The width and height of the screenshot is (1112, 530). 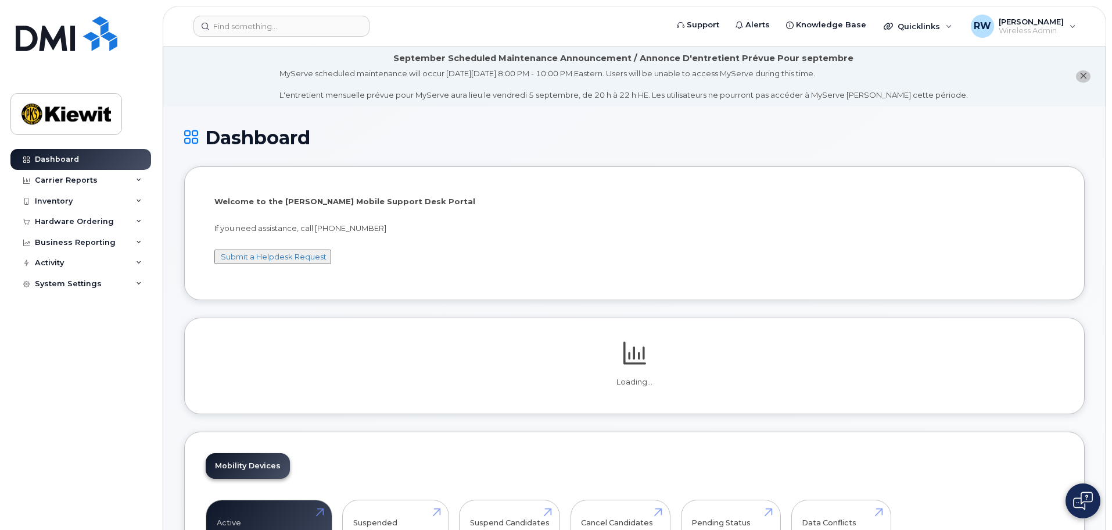 What do you see at coordinates (635, 137) in the screenshot?
I see `h1: Dashboard` at bounding box center [635, 137].